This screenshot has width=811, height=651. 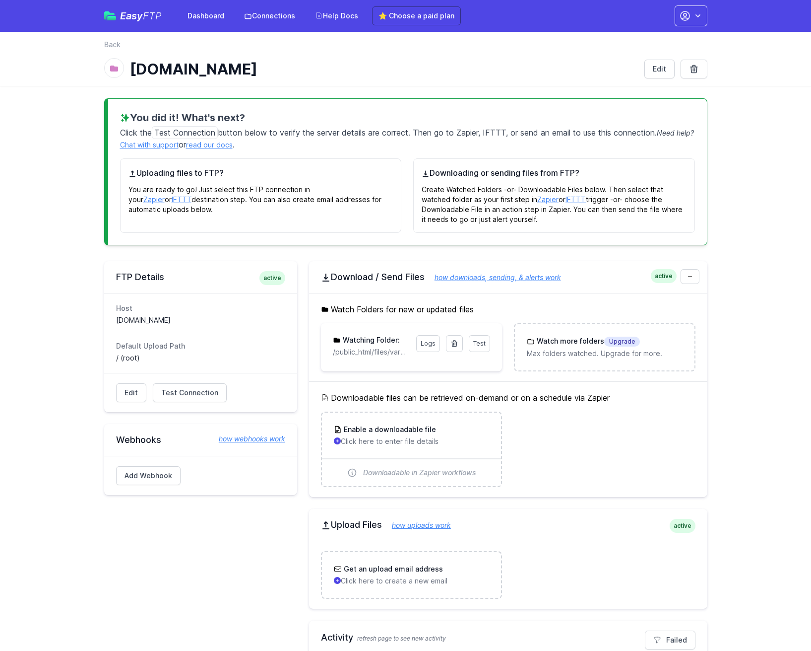 What do you see at coordinates (206, 16) in the screenshot?
I see `a: Dashboard` at bounding box center [206, 16].